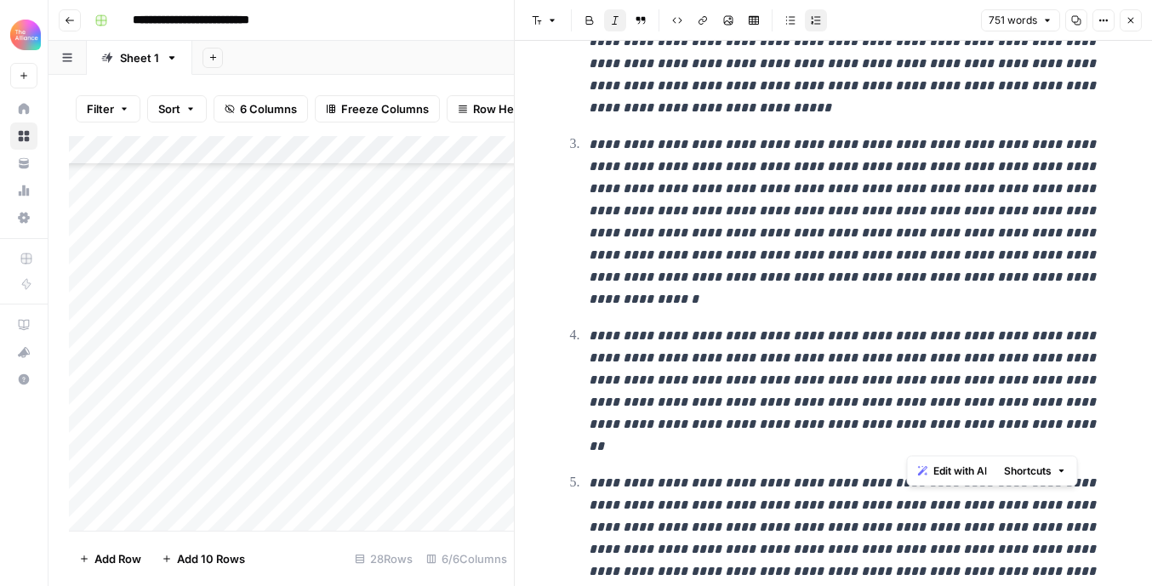 The width and height of the screenshot is (1152, 586). What do you see at coordinates (110, 559) in the screenshot?
I see `button: Add Row` at bounding box center [110, 559].